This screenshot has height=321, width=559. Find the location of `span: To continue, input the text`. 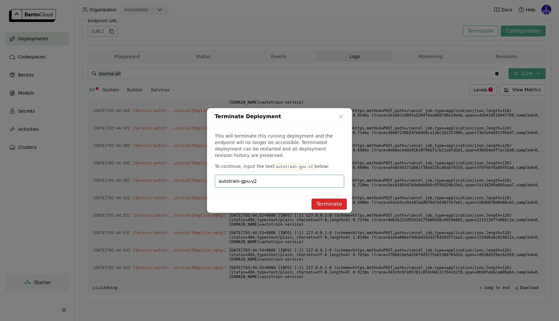

span: To continue, input the text is located at coordinates (244, 167).